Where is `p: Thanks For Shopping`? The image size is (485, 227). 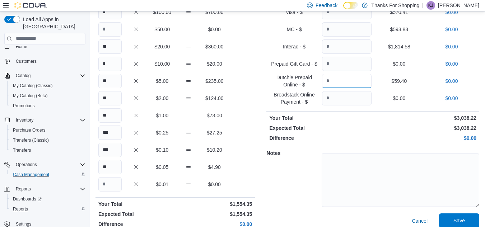 p: Thanks For Shopping is located at coordinates (395, 5).